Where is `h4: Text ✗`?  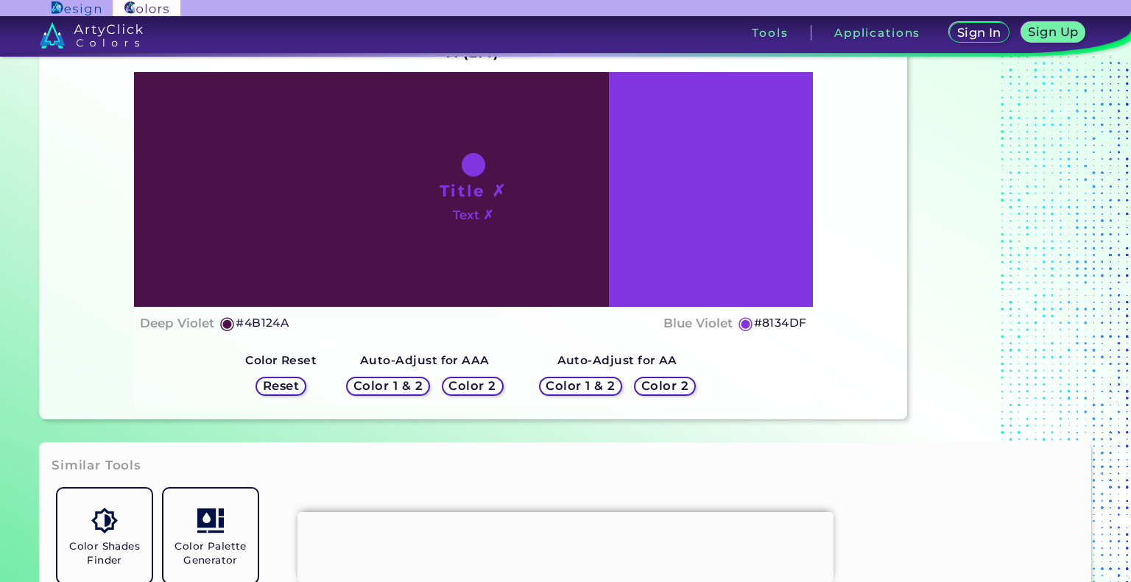
h4: Text ✗ is located at coordinates (473, 215).